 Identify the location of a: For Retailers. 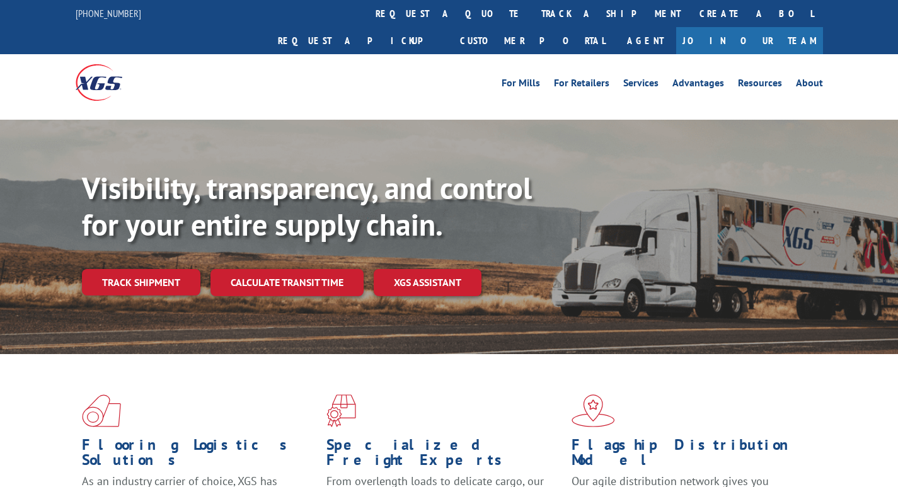
(581, 85).